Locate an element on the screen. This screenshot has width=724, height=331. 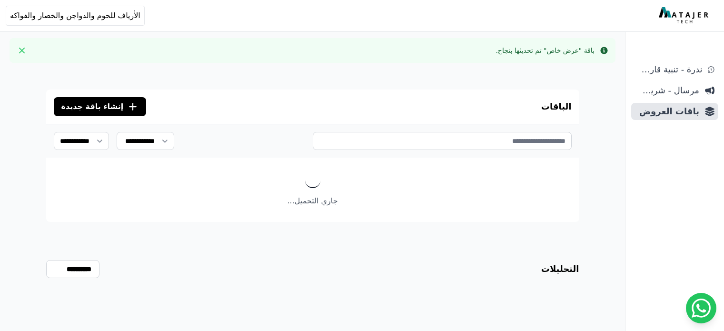
img: MatajerTech Logo is located at coordinates (685, 16).